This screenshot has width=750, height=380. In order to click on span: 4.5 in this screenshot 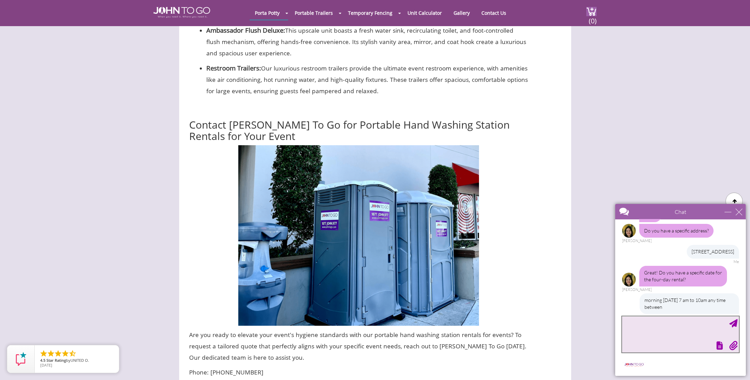, I will do `click(43, 360)`.